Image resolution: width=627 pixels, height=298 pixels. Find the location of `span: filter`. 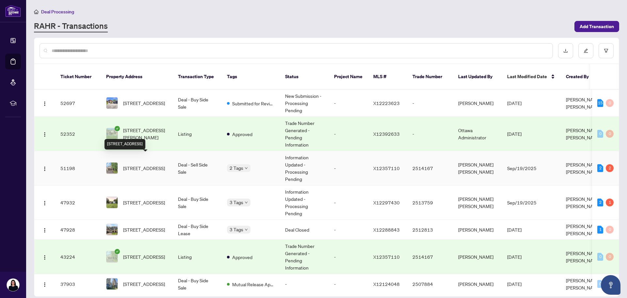

span: filter is located at coordinates (606, 51).